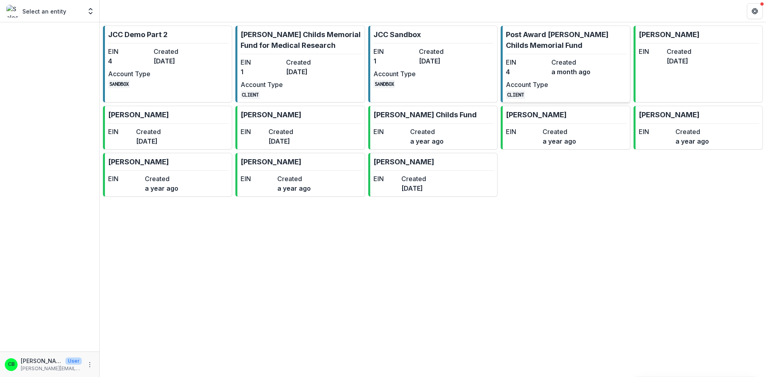  I want to click on p: JCC Sandbox, so click(397, 34).